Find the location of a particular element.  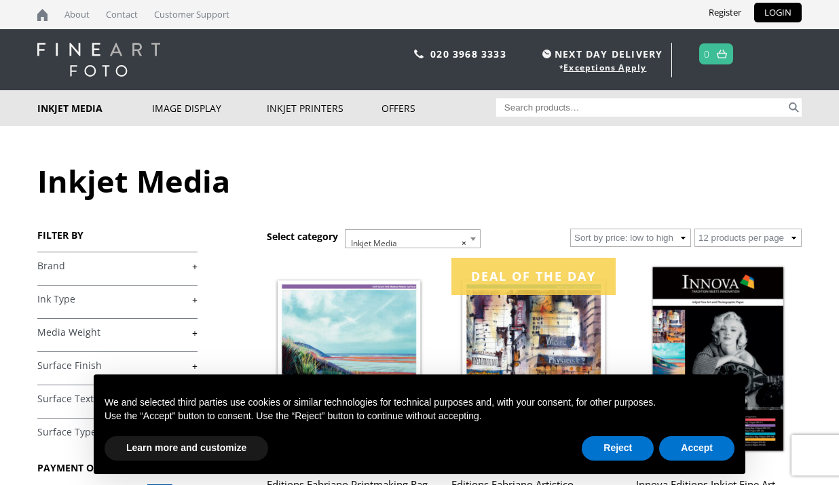

a: Inkjet Printers is located at coordinates (324, 108).